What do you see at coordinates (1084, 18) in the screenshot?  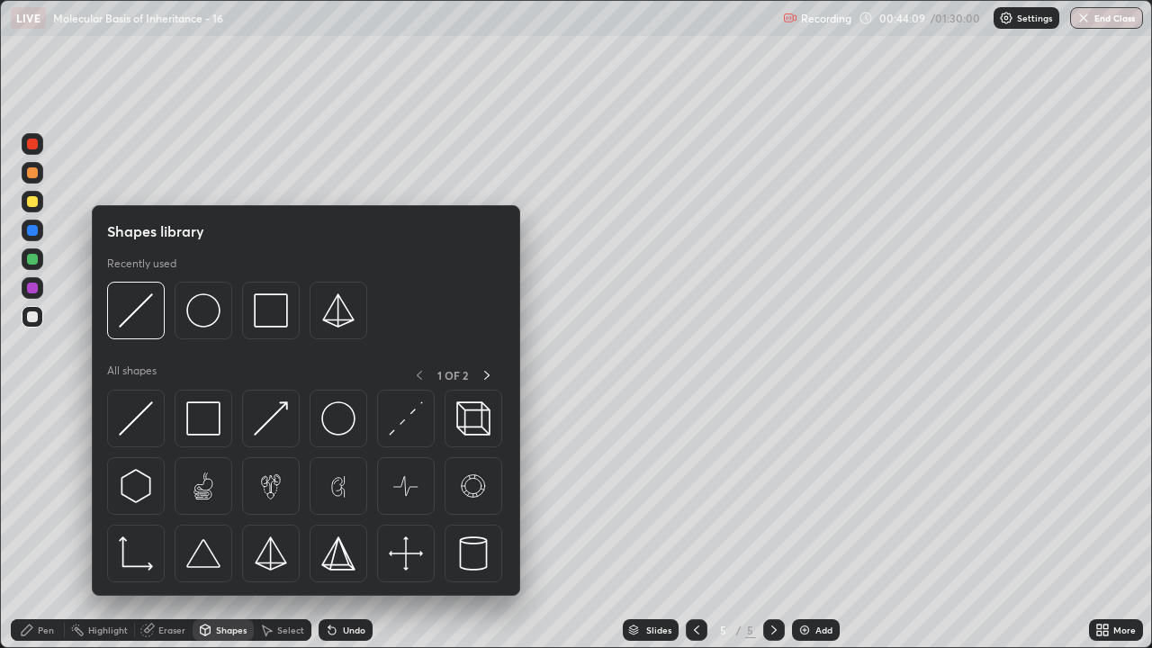 I see `img: end-class-cross` at bounding box center [1084, 18].